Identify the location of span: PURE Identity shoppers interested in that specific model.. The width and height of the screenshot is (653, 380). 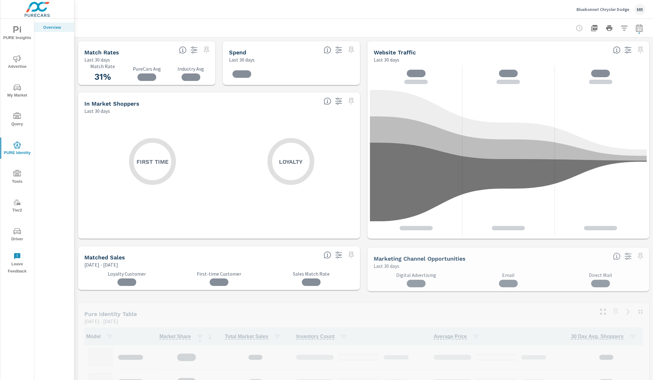
(598, 337).